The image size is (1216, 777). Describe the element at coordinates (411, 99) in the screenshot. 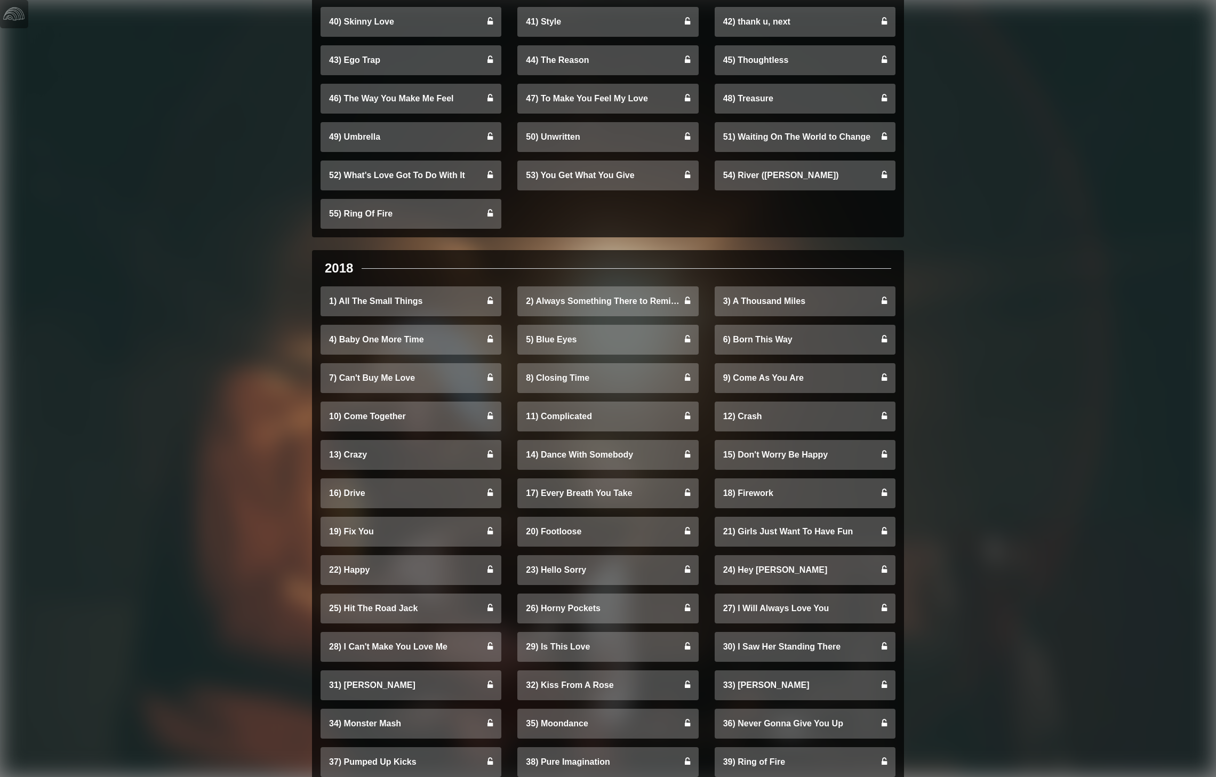

I see `a: 46) The Way You Make Me Feel` at that location.